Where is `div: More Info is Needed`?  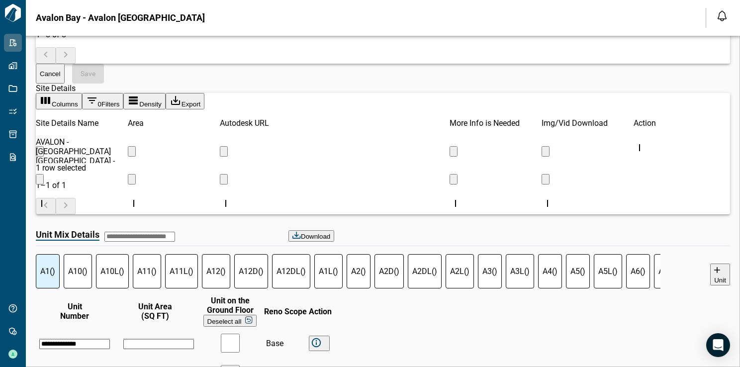
div: More Info is Needed is located at coordinates (495, 123).